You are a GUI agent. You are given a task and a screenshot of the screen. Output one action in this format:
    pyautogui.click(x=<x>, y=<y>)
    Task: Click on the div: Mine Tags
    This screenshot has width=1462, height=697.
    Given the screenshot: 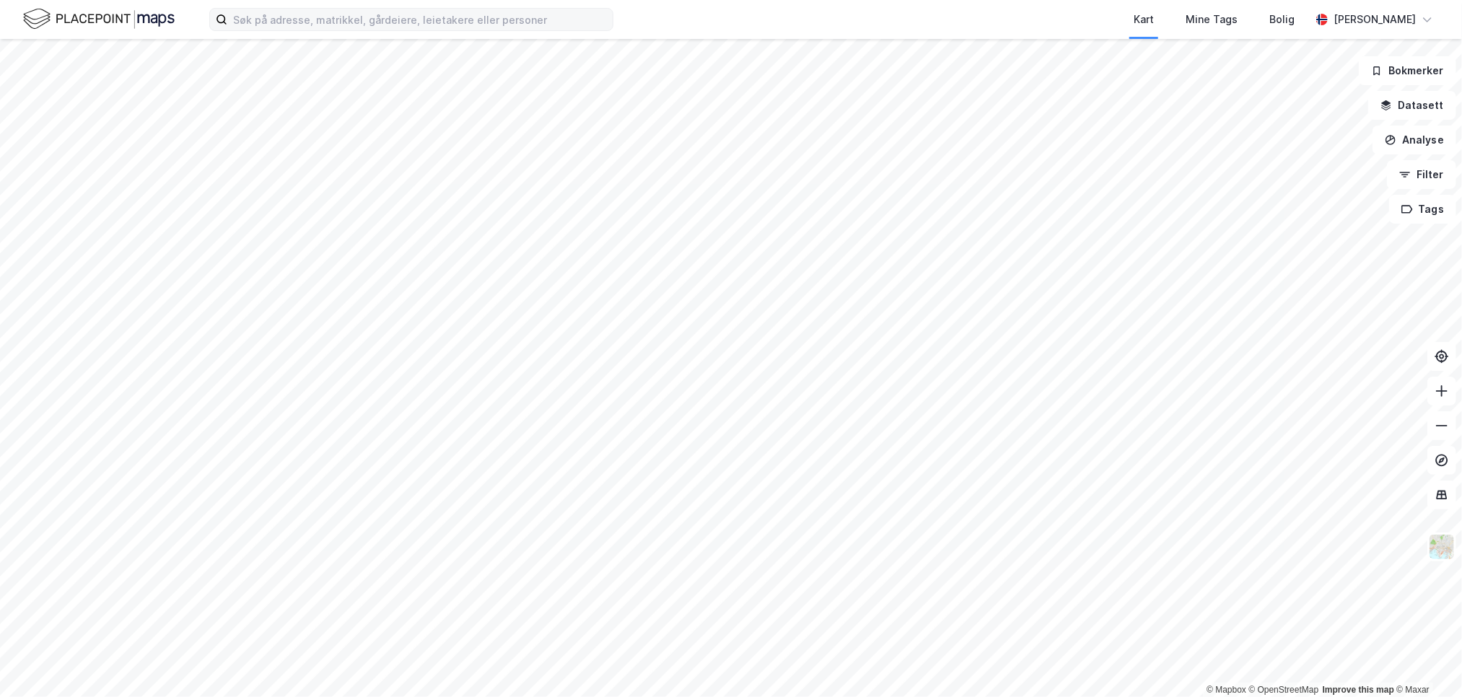 What is the action you would take?
    pyautogui.click(x=1212, y=19)
    